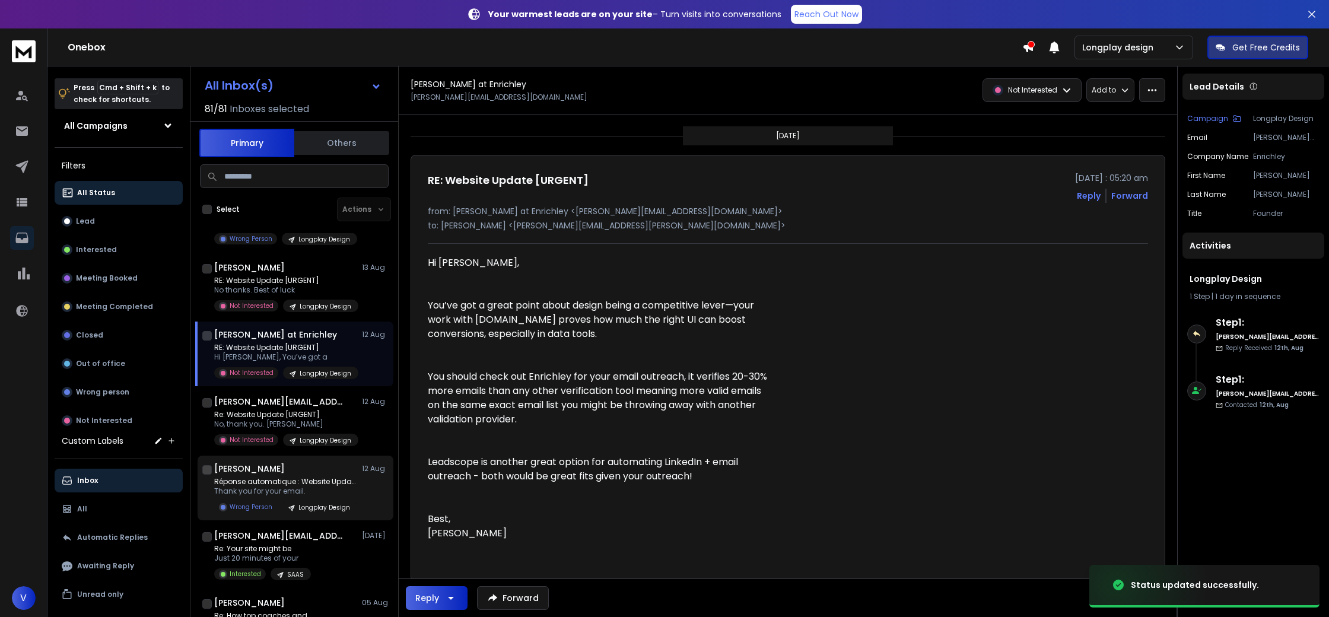  Describe the element at coordinates (119, 278) in the screenshot. I see `button: Meeting Booked` at that location.